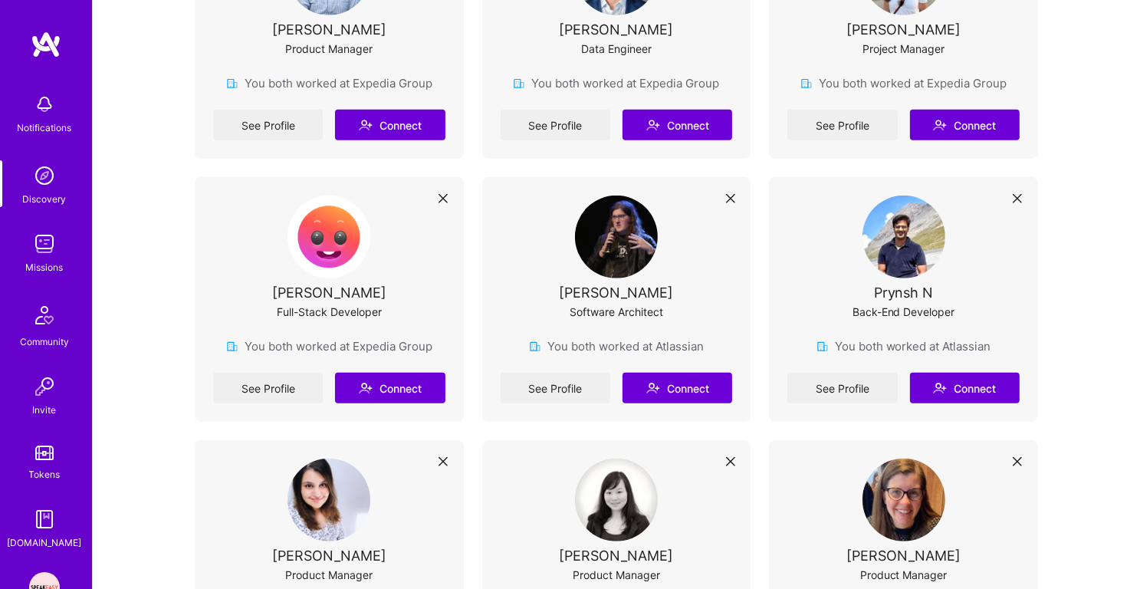  What do you see at coordinates (44, 199) in the screenshot?
I see `div: Discovery` at bounding box center [44, 199].